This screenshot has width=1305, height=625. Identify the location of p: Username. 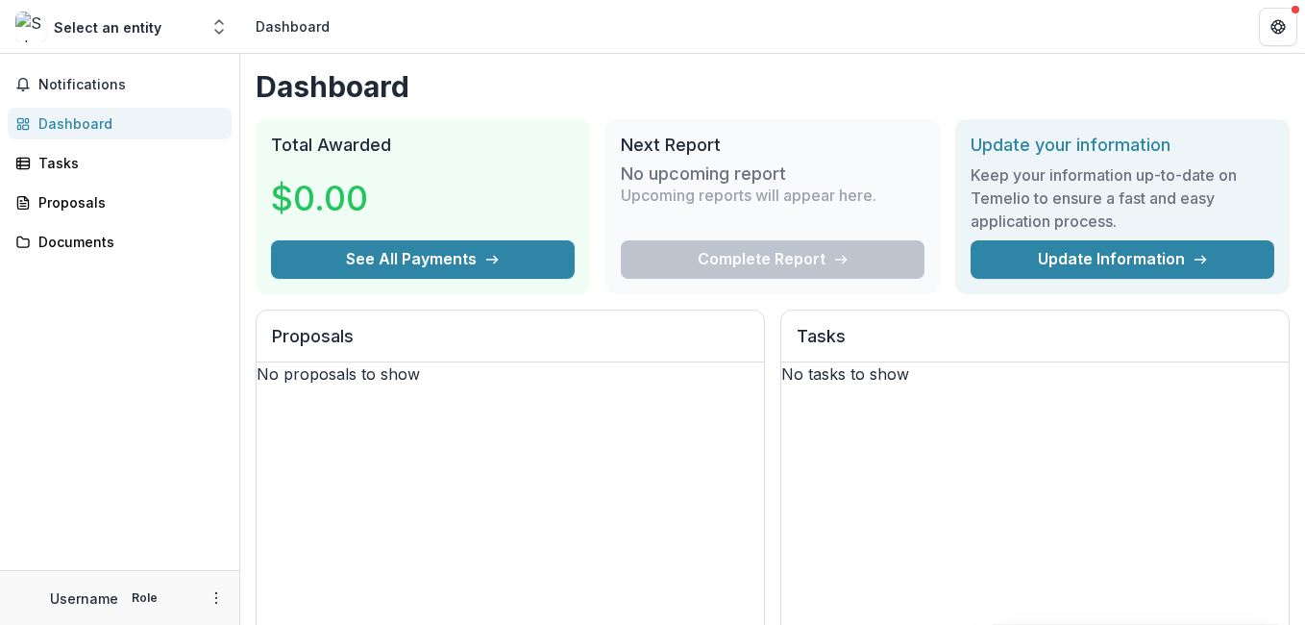
(84, 598).